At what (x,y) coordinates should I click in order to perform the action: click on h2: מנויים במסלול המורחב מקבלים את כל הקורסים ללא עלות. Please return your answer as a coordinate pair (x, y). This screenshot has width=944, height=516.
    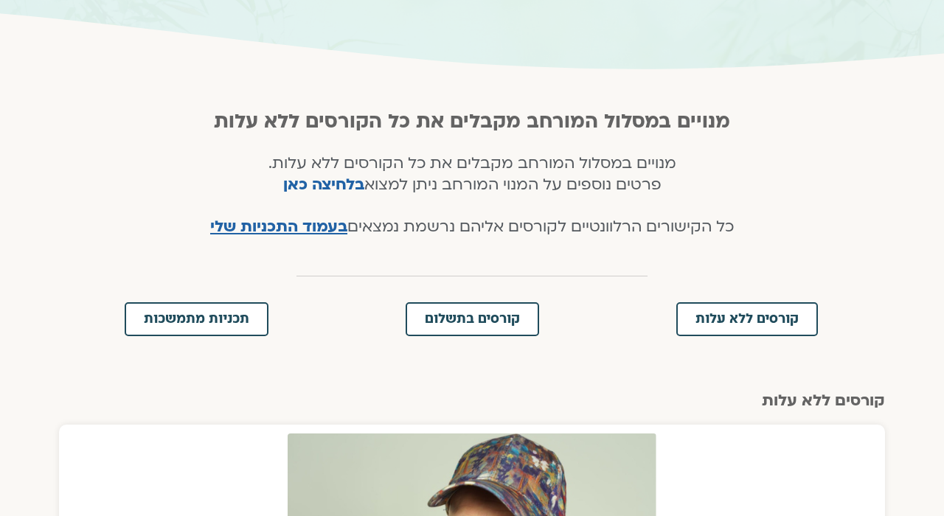
    Looking at the image, I should click on (472, 122).